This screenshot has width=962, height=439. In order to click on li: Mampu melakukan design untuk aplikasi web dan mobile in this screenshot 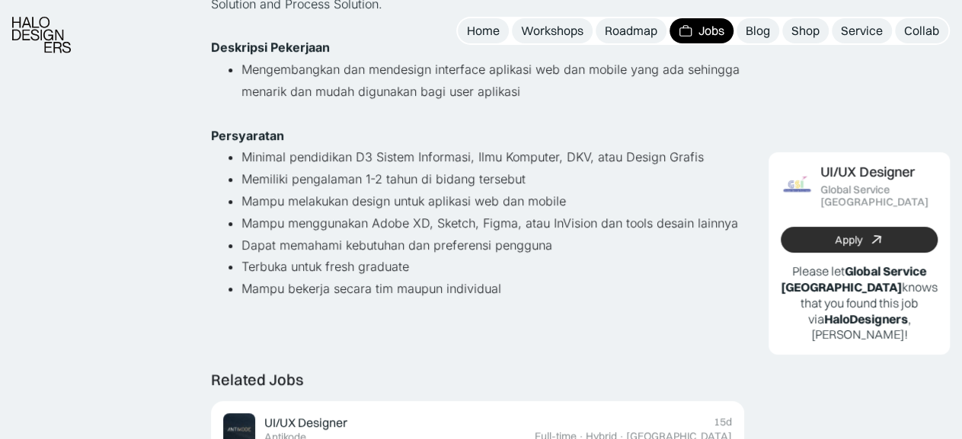, I will do `click(493, 201)`.